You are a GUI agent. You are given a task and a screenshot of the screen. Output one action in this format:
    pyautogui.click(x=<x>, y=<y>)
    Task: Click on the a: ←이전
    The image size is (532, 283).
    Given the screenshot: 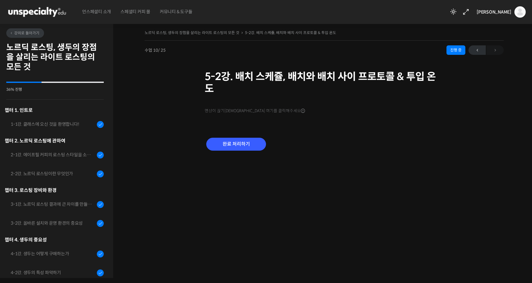 What is the action you would take?
    pyautogui.click(x=477, y=50)
    